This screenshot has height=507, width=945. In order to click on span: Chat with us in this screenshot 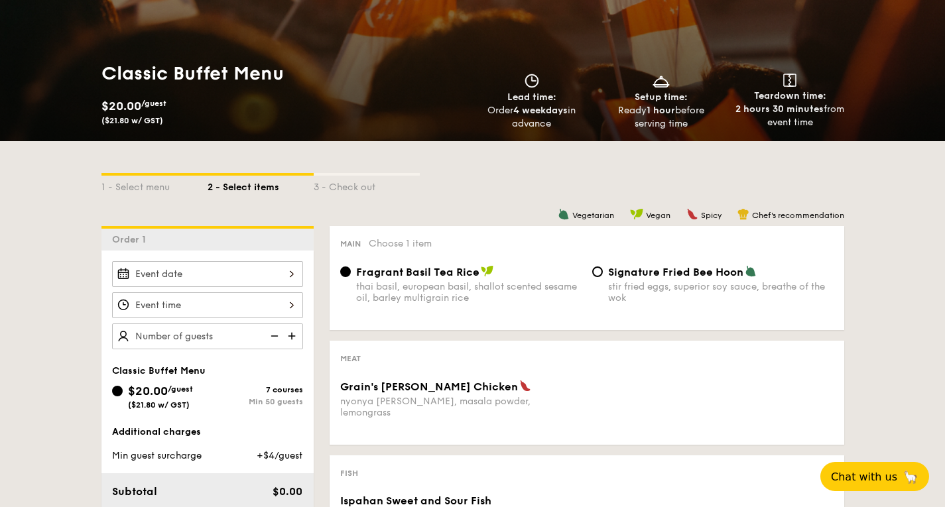, I will do `click(864, 477)`.